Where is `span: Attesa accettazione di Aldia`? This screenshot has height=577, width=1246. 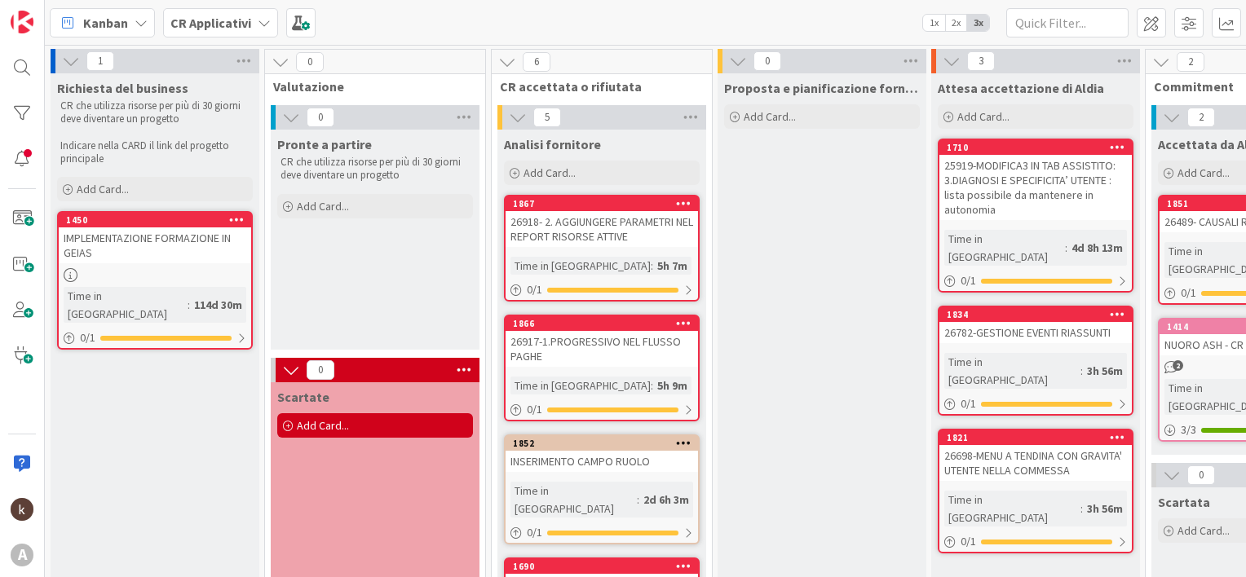
span: Attesa accettazione di Aldia is located at coordinates (1021, 88).